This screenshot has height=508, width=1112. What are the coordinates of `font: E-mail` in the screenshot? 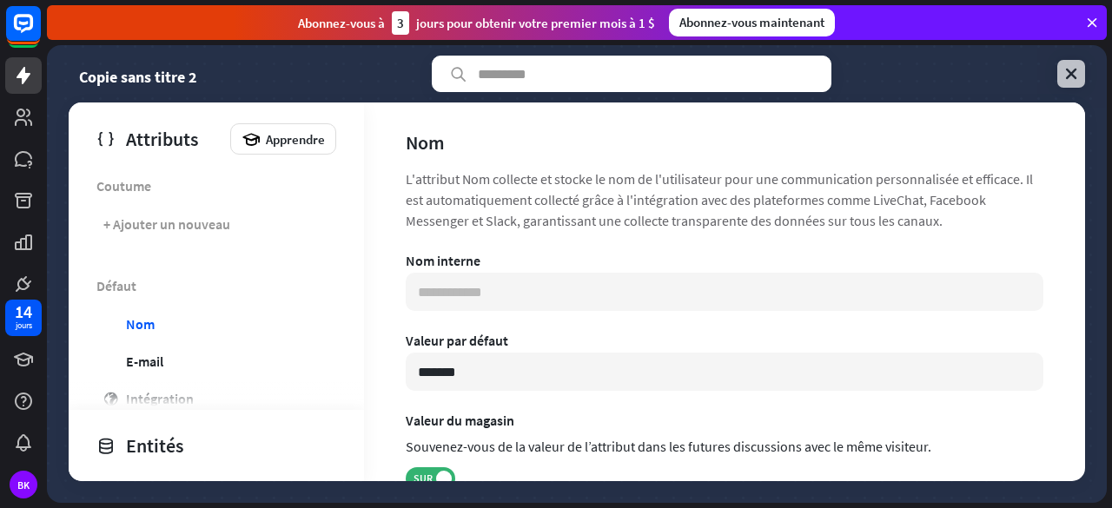 It's located at (144, 361).